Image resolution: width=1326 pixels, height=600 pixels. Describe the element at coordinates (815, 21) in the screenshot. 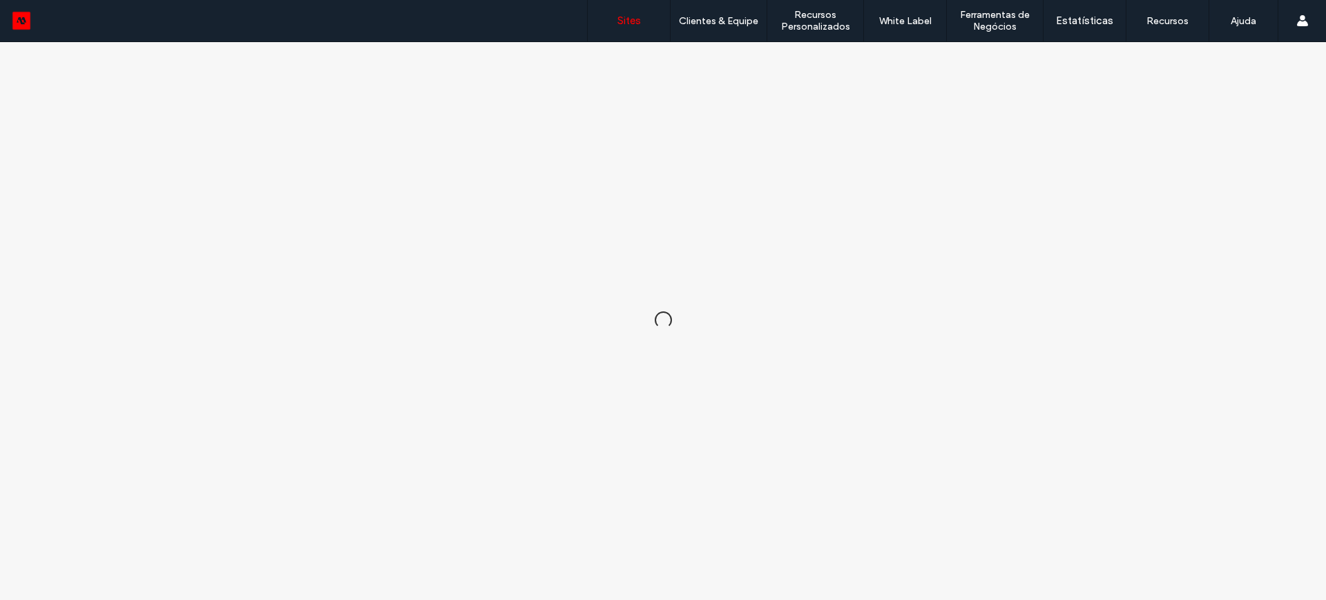

I see `label: Recursos Personalizados` at that location.